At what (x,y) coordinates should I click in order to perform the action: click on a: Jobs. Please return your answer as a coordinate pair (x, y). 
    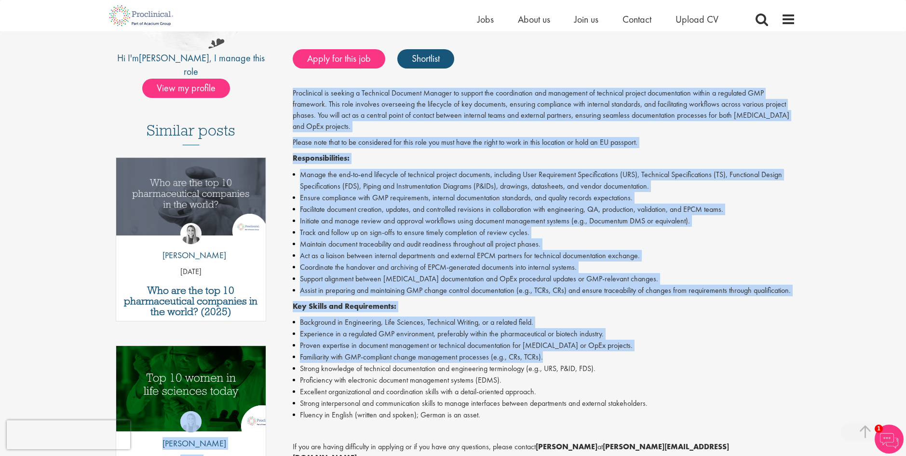
    Looking at the image, I should click on (486, 19).